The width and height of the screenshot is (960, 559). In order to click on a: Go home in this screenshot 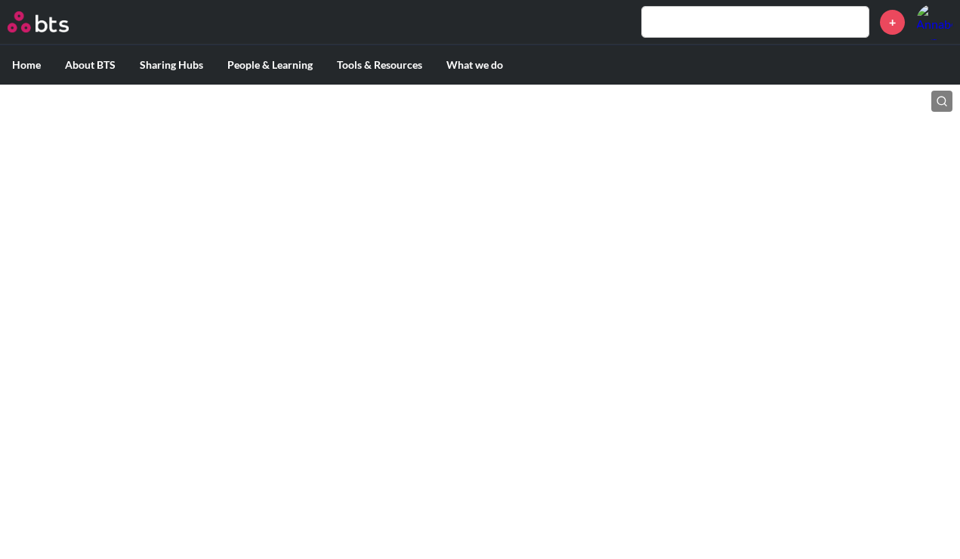, I will do `click(52, 22)`.